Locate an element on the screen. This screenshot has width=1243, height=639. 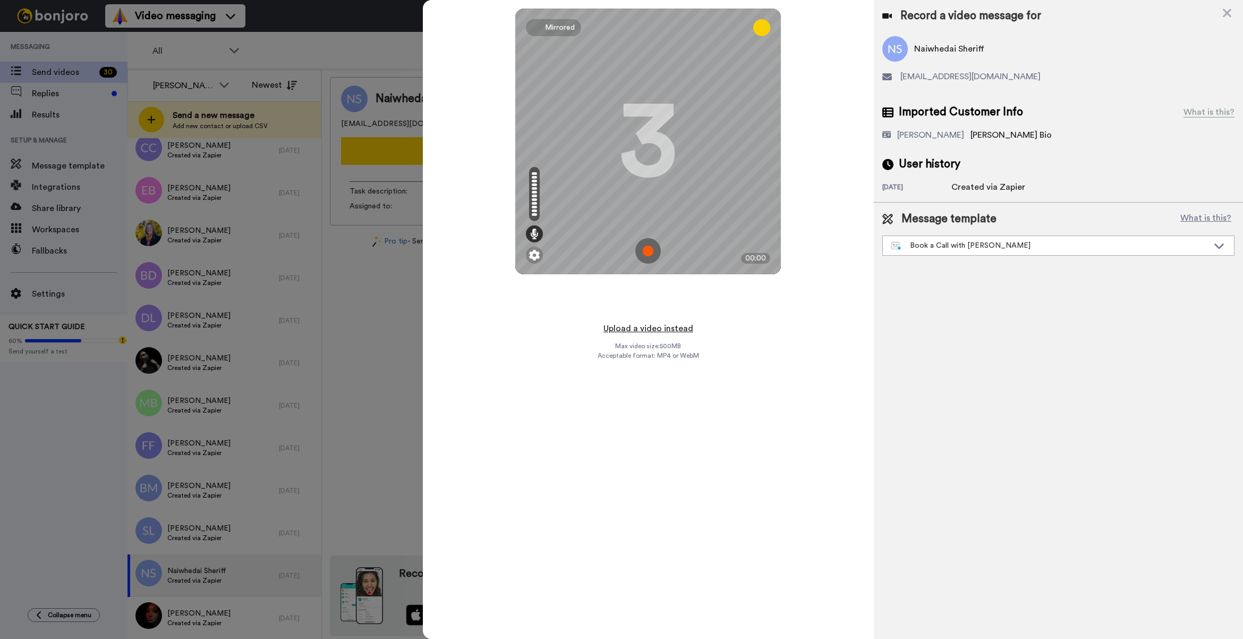
img: Profile image for Grant is located at coordinates (32, 40).